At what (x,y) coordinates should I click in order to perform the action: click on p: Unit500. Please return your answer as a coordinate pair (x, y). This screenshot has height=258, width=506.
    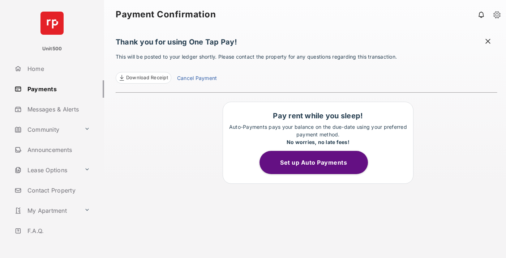
    Looking at the image, I should click on (52, 49).